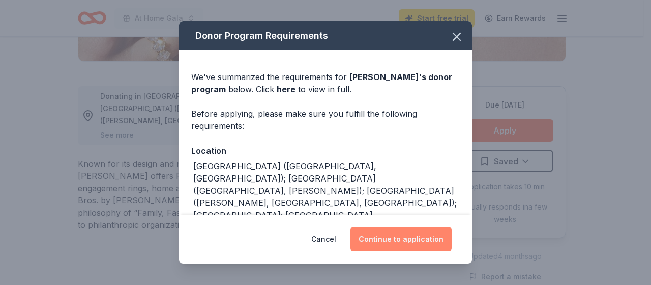 The image size is (651, 285). Describe the element at coordinates (401, 239) in the screenshot. I see `button: Continue to application` at that location.